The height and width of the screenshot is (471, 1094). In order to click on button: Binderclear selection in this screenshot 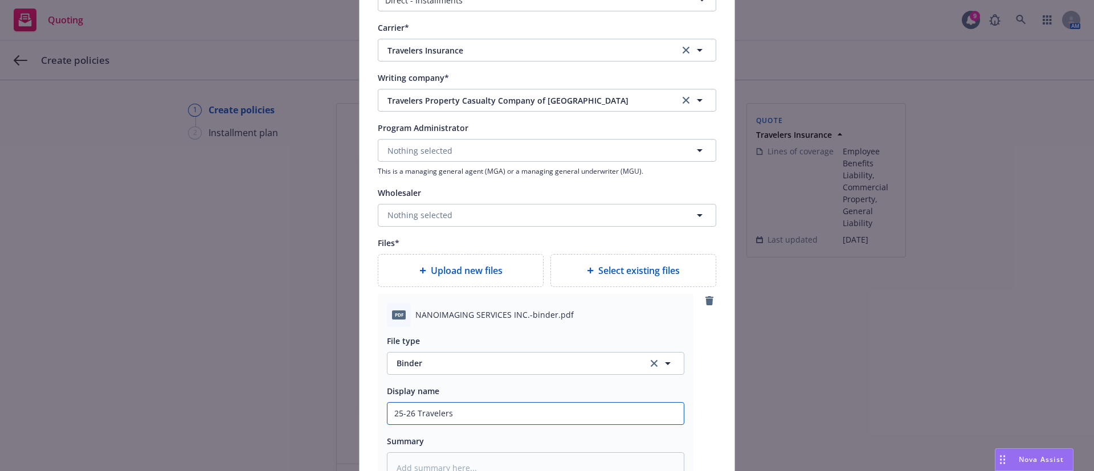, I will do `click(535, 363)`.